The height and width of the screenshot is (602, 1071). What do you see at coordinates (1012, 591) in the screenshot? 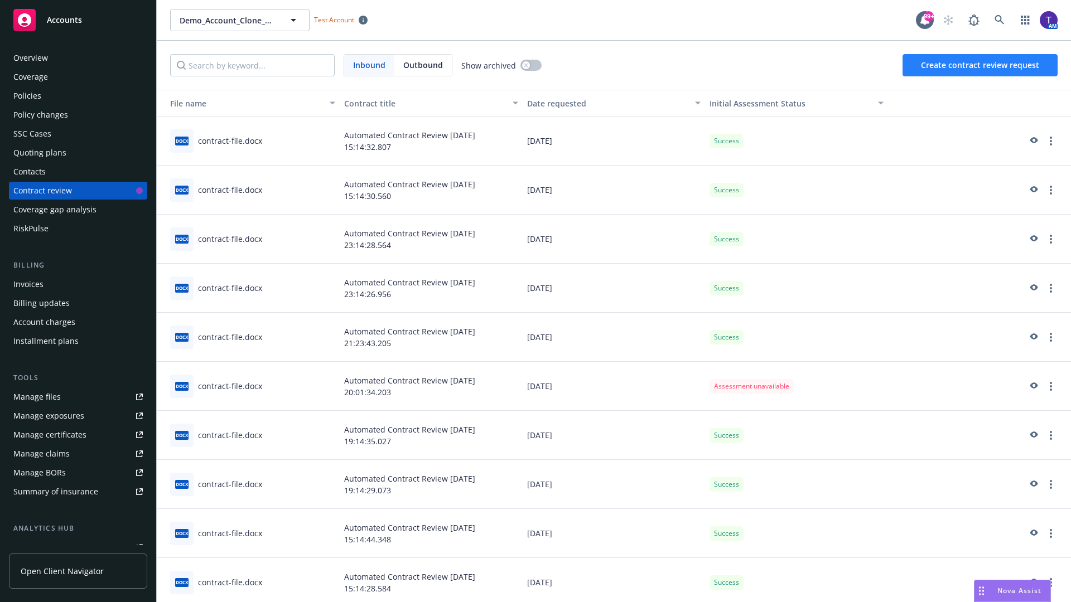
I see `button: Nova Assist` at bounding box center [1012, 591].